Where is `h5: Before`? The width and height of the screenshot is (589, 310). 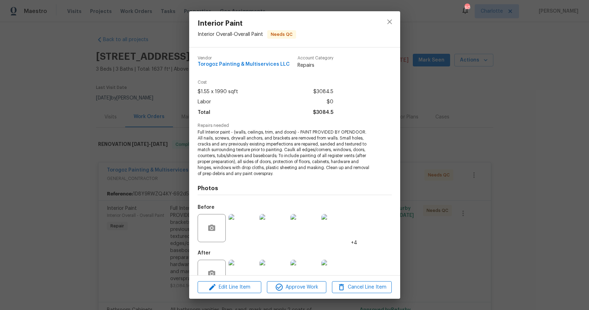 h5: Before is located at coordinates (206, 207).